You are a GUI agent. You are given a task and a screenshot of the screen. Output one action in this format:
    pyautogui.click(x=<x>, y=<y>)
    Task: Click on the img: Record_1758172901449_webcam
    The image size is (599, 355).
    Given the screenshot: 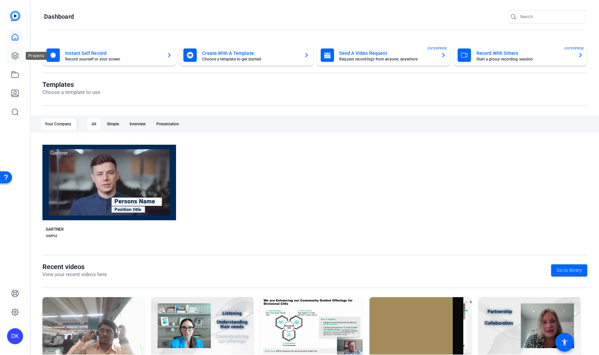 What is the action you would take?
    pyautogui.click(x=94, y=326)
    